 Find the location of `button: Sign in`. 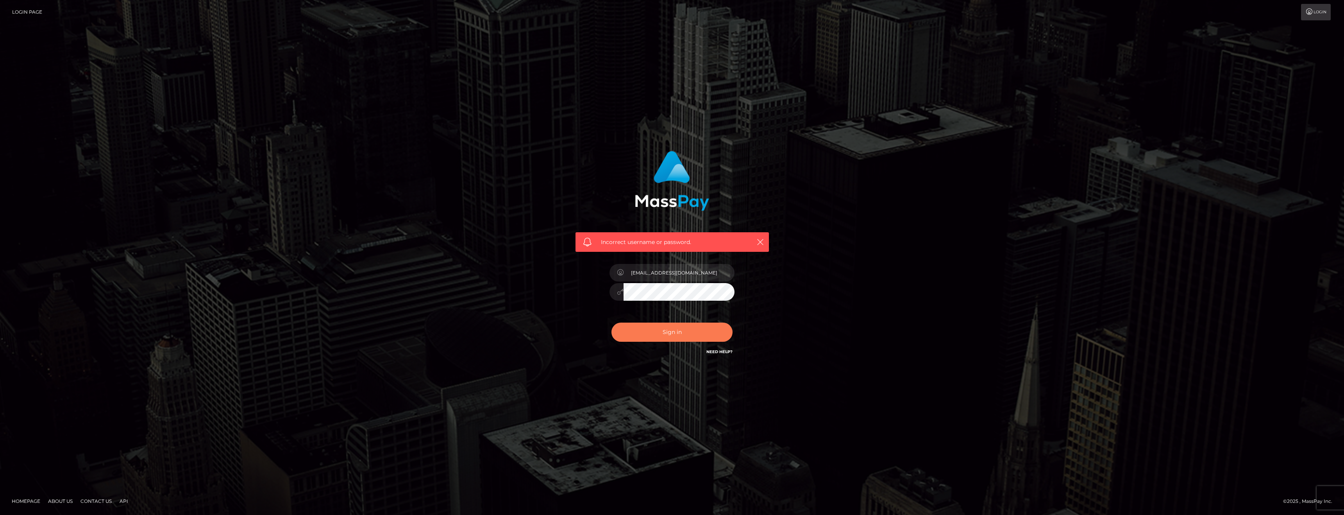

button: Sign in is located at coordinates (672, 332).